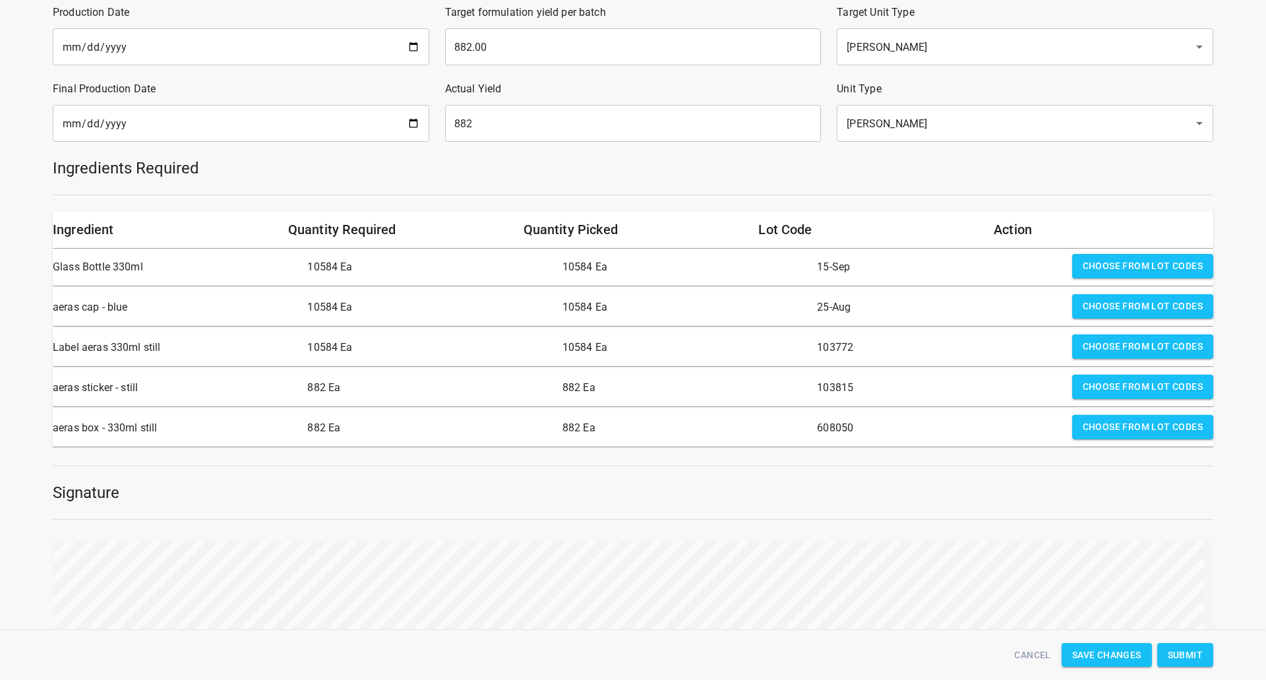  What do you see at coordinates (1185, 655) in the screenshot?
I see `button: Submit` at bounding box center [1185, 655].